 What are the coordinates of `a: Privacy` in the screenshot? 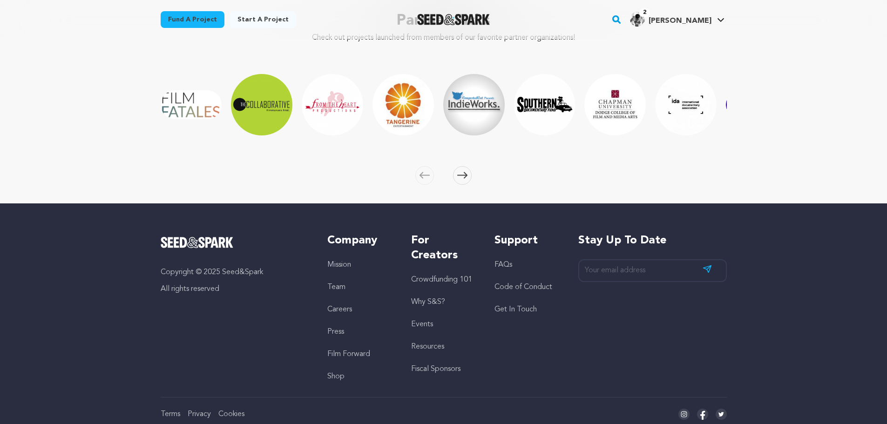 It's located at (199, 414).